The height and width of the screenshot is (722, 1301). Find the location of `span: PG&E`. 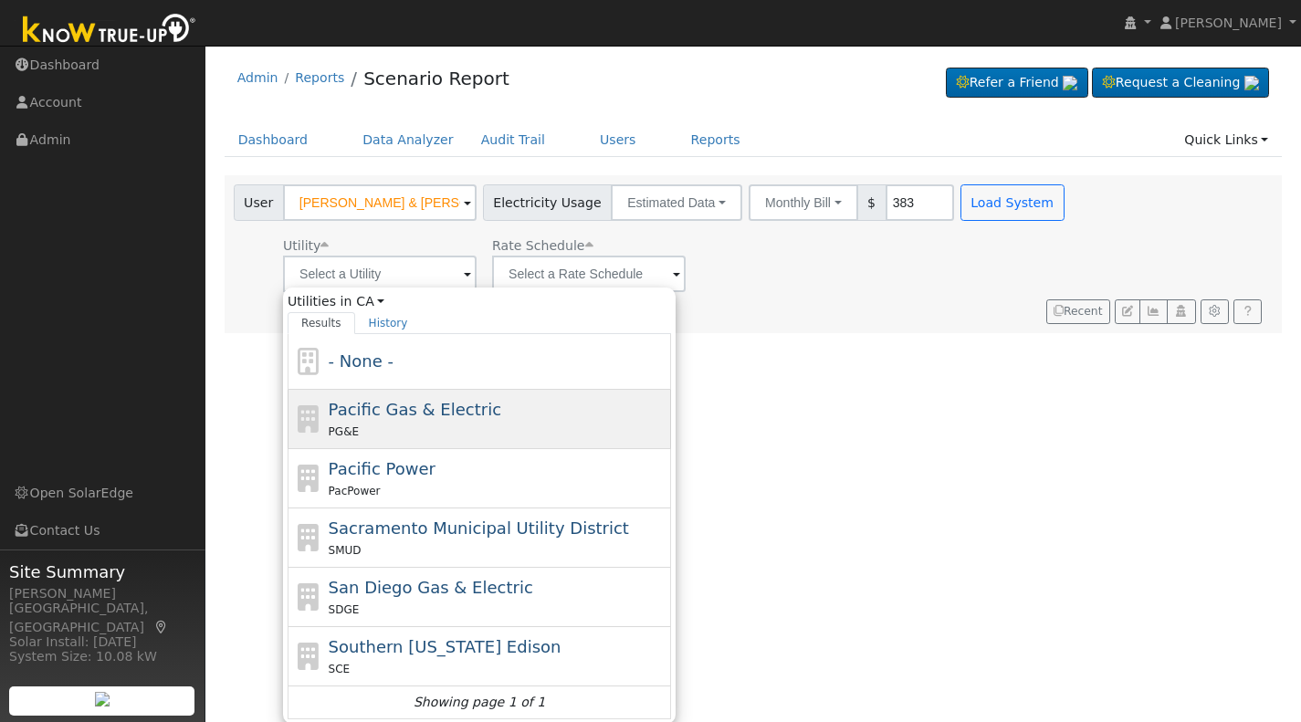

span: PG&E is located at coordinates (343, 432).